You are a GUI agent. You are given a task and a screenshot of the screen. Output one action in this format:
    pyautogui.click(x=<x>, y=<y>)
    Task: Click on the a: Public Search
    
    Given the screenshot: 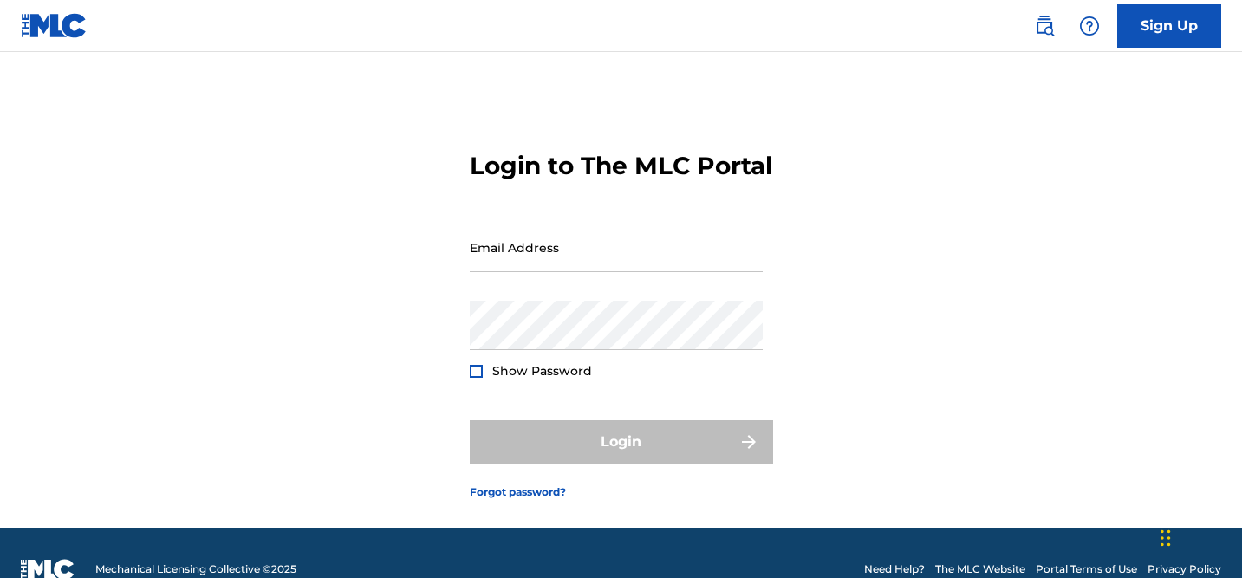 What is the action you would take?
    pyautogui.click(x=1044, y=26)
    